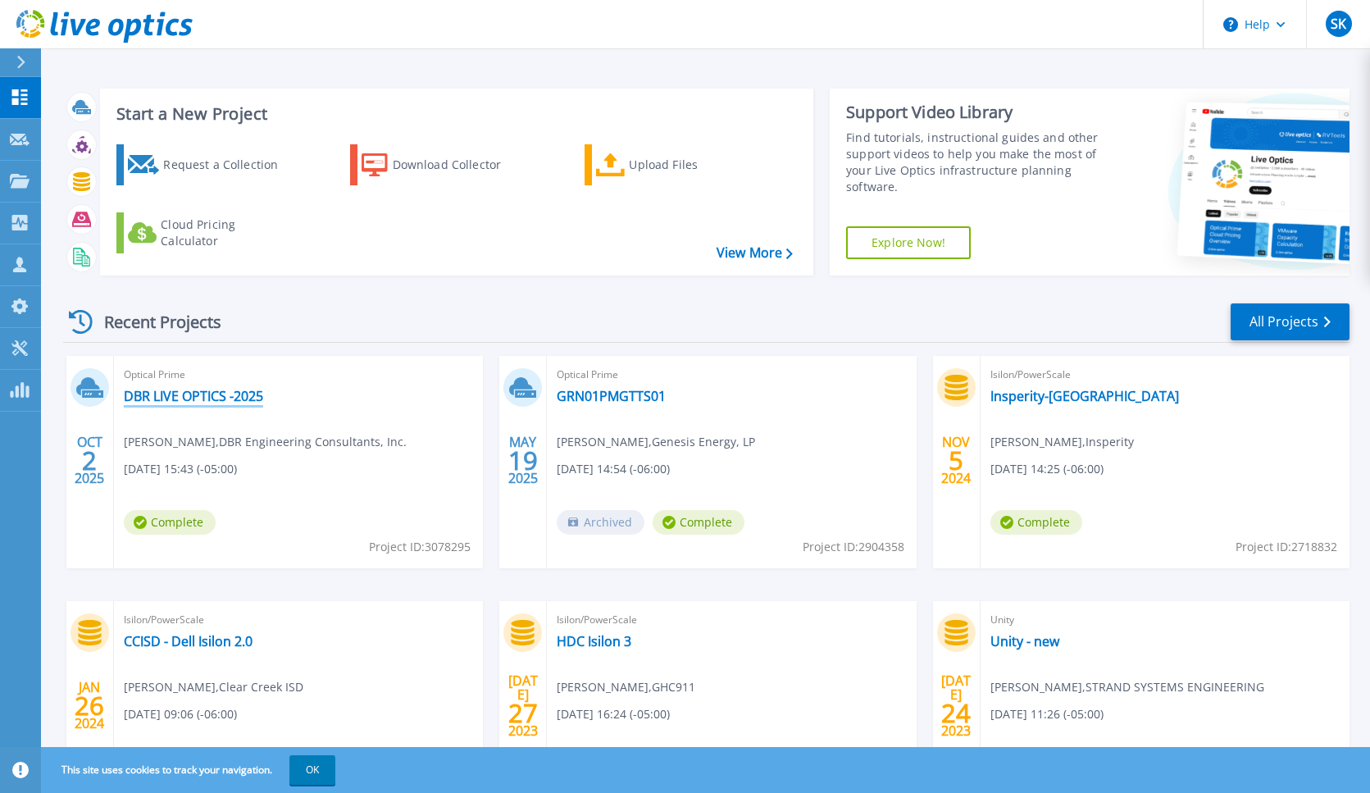  What do you see at coordinates (312, 770) in the screenshot?
I see `button: OK` at bounding box center [312, 770].